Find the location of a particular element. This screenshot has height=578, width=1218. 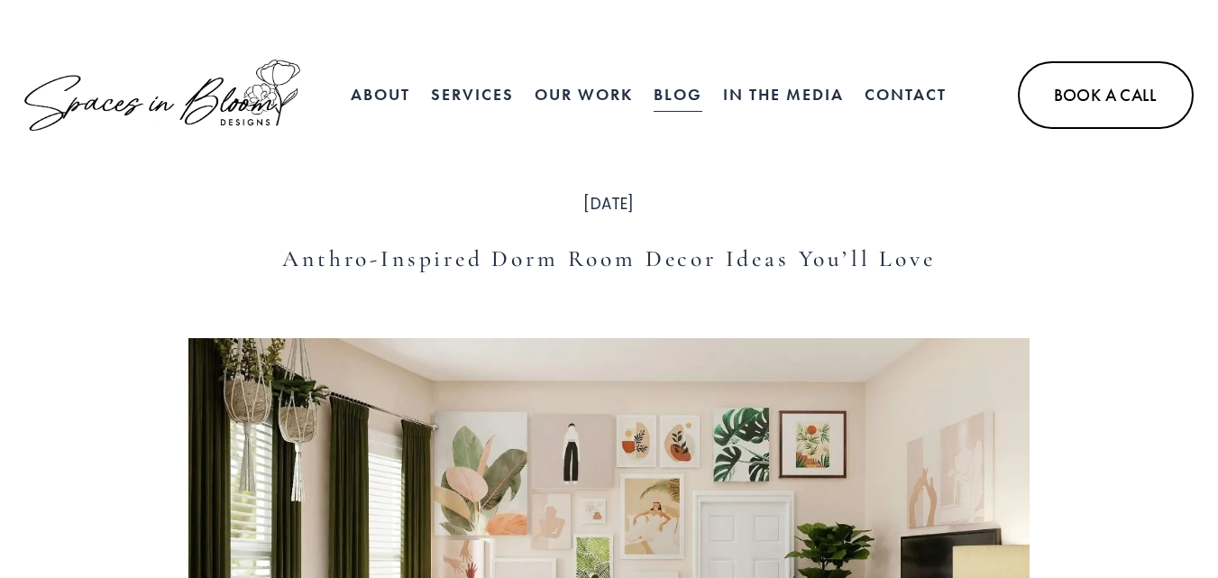

a: Our Work is located at coordinates (584, 95).